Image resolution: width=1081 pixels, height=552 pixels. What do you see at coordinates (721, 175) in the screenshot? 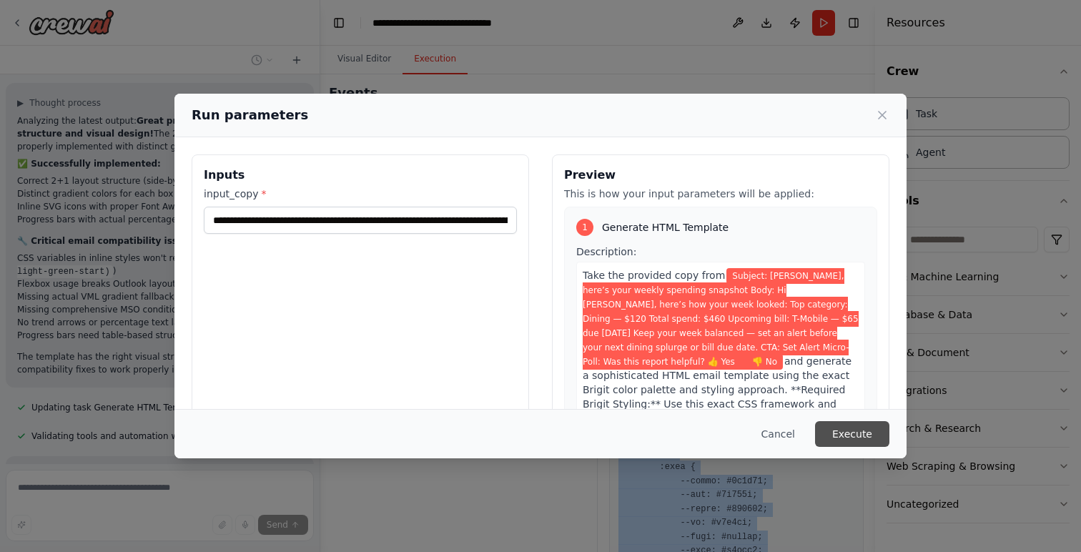
I see `h3: Preview` at bounding box center [721, 175].